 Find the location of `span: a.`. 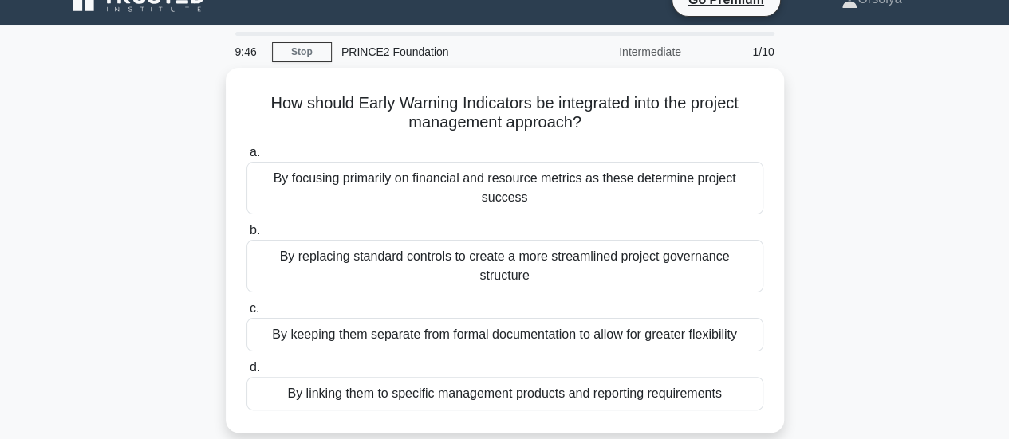

span: a. is located at coordinates (254, 151).